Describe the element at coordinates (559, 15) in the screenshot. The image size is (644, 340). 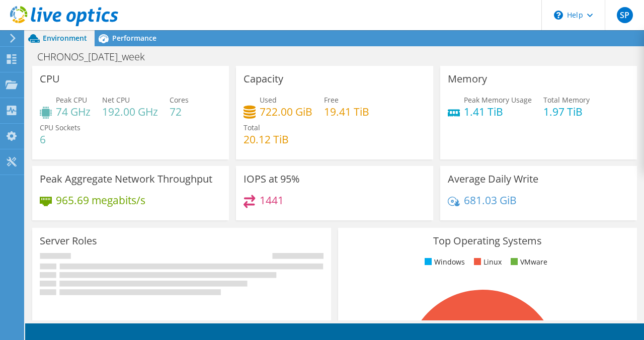
I see `svg: \n` at that location.